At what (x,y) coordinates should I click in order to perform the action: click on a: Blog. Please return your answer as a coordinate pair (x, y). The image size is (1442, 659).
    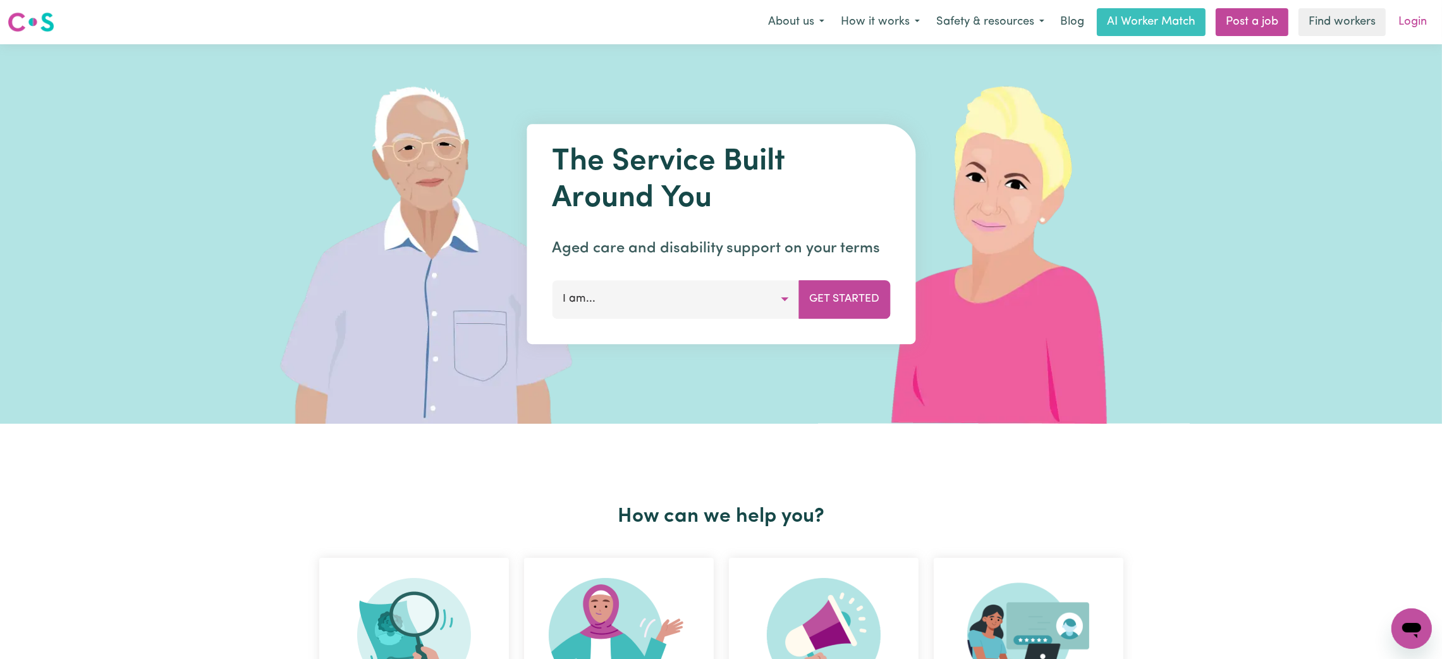
    Looking at the image, I should click on (1072, 22).